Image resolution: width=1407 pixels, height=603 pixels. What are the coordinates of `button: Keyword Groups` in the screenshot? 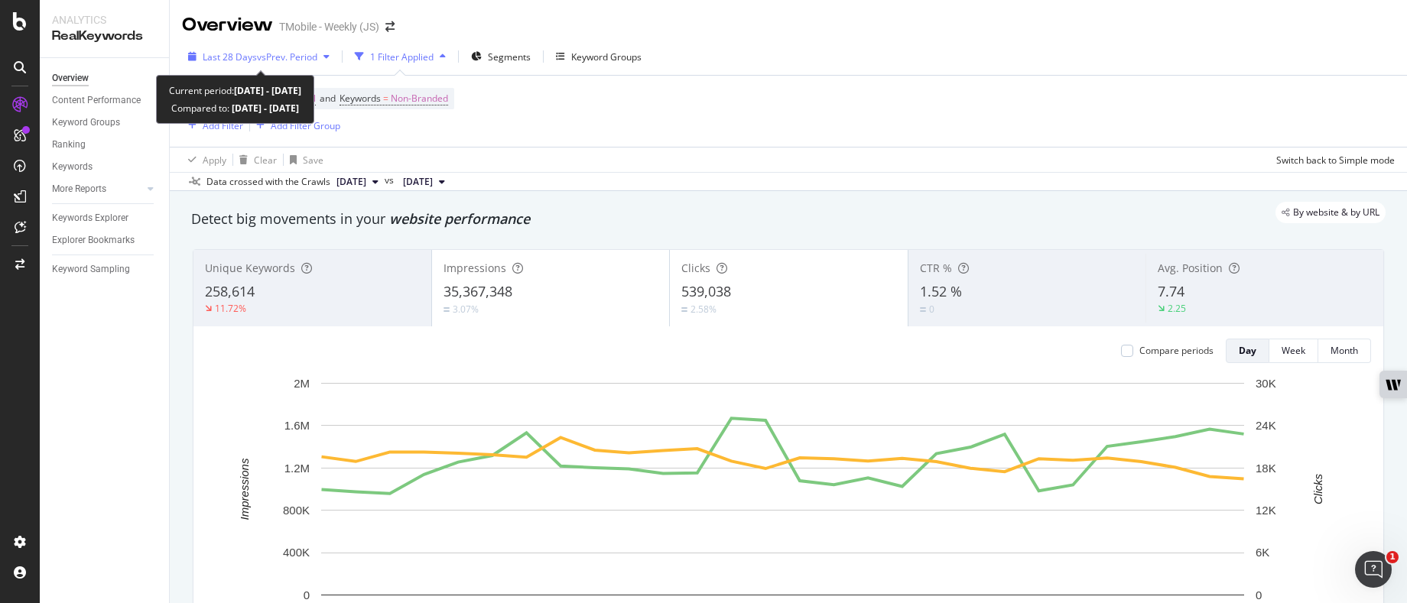 It's located at (599, 57).